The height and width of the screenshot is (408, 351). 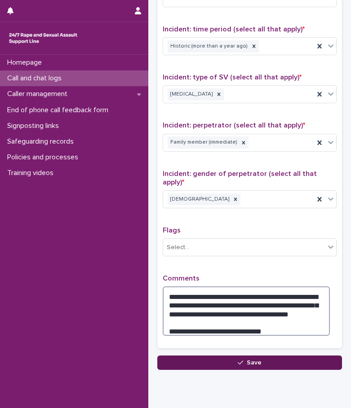 What do you see at coordinates (172, 230) in the screenshot?
I see `span: Flags` at bounding box center [172, 230].